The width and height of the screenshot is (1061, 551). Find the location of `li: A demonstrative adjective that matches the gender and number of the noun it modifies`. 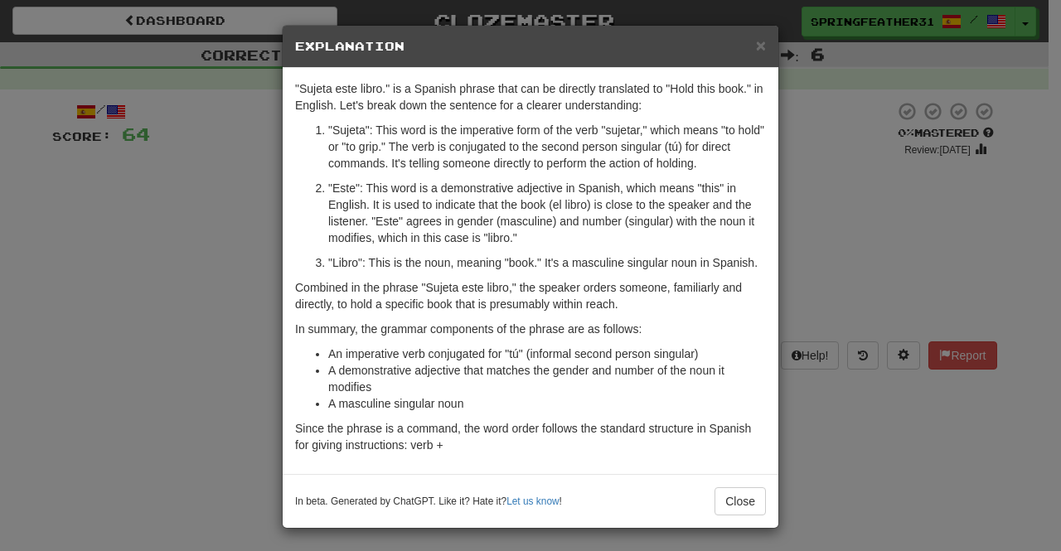

li: A demonstrative adjective that matches the gender and number of the noun it modifies is located at coordinates (547, 379).